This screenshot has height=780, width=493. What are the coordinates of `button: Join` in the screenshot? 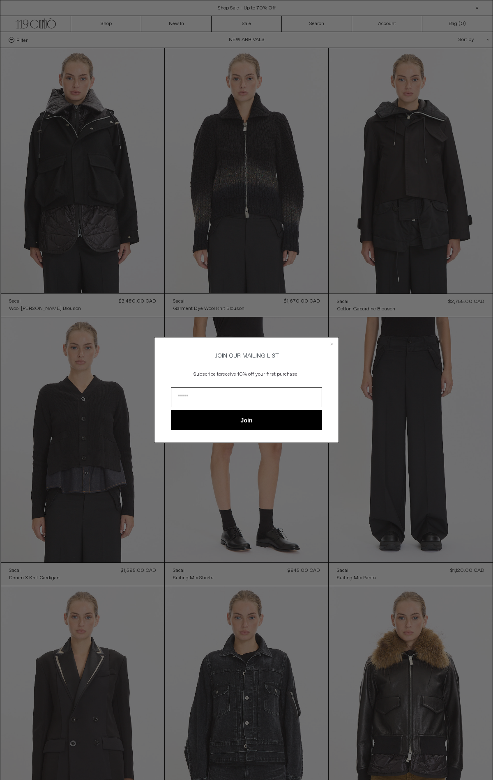 It's located at (246, 420).